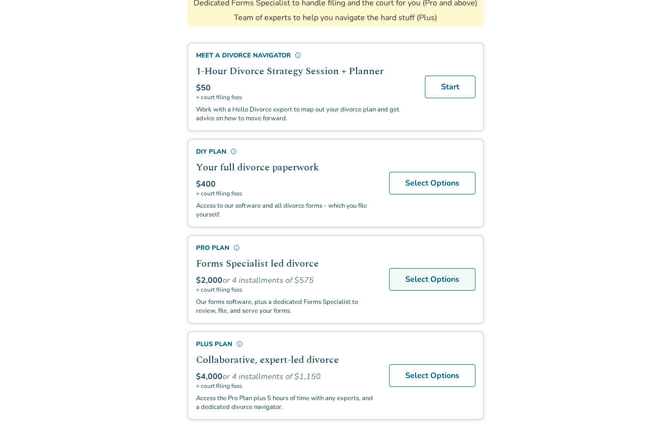 This screenshot has width=671, height=436. I want to click on div: Plus Plan, so click(286, 345).